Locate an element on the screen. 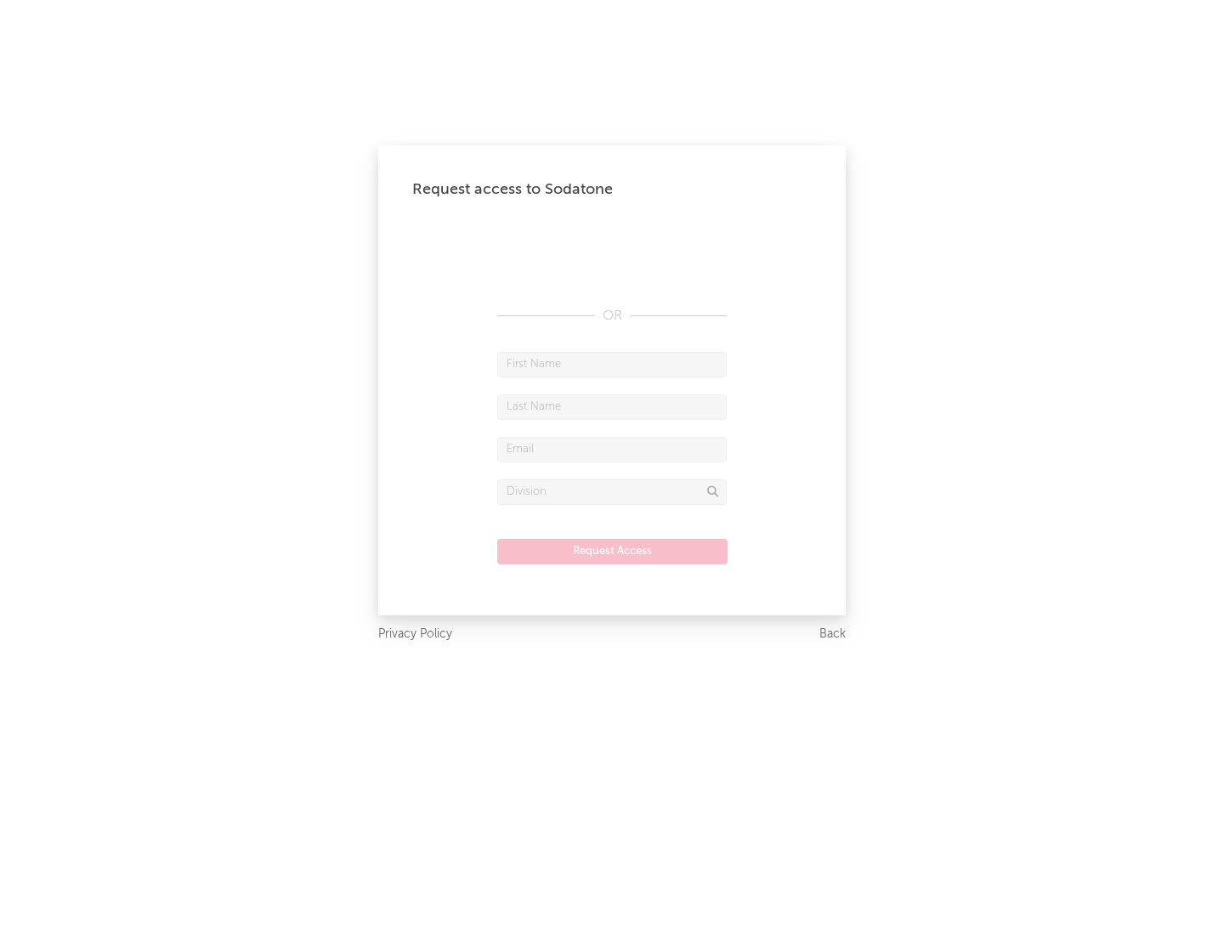 This screenshot has height=935, width=1224. input: First Name is located at coordinates (612, 365).